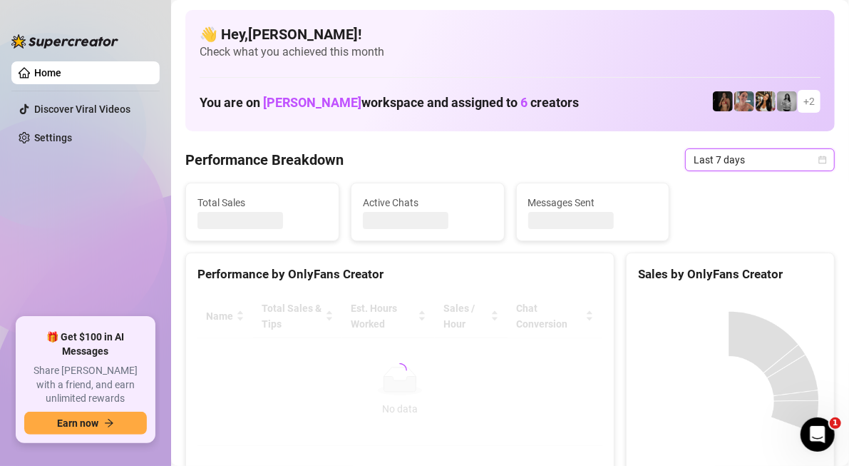  I want to click on a: Home, so click(48, 73).